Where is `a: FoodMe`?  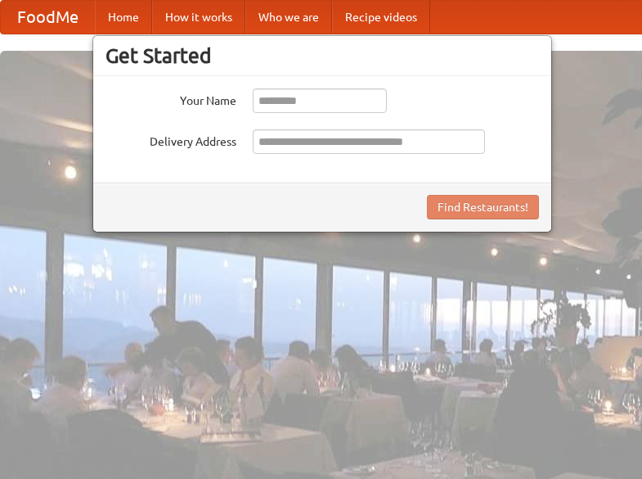 a: FoodMe is located at coordinates (47, 17).